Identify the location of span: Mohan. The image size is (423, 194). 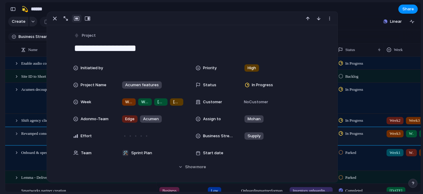
(254, 119).